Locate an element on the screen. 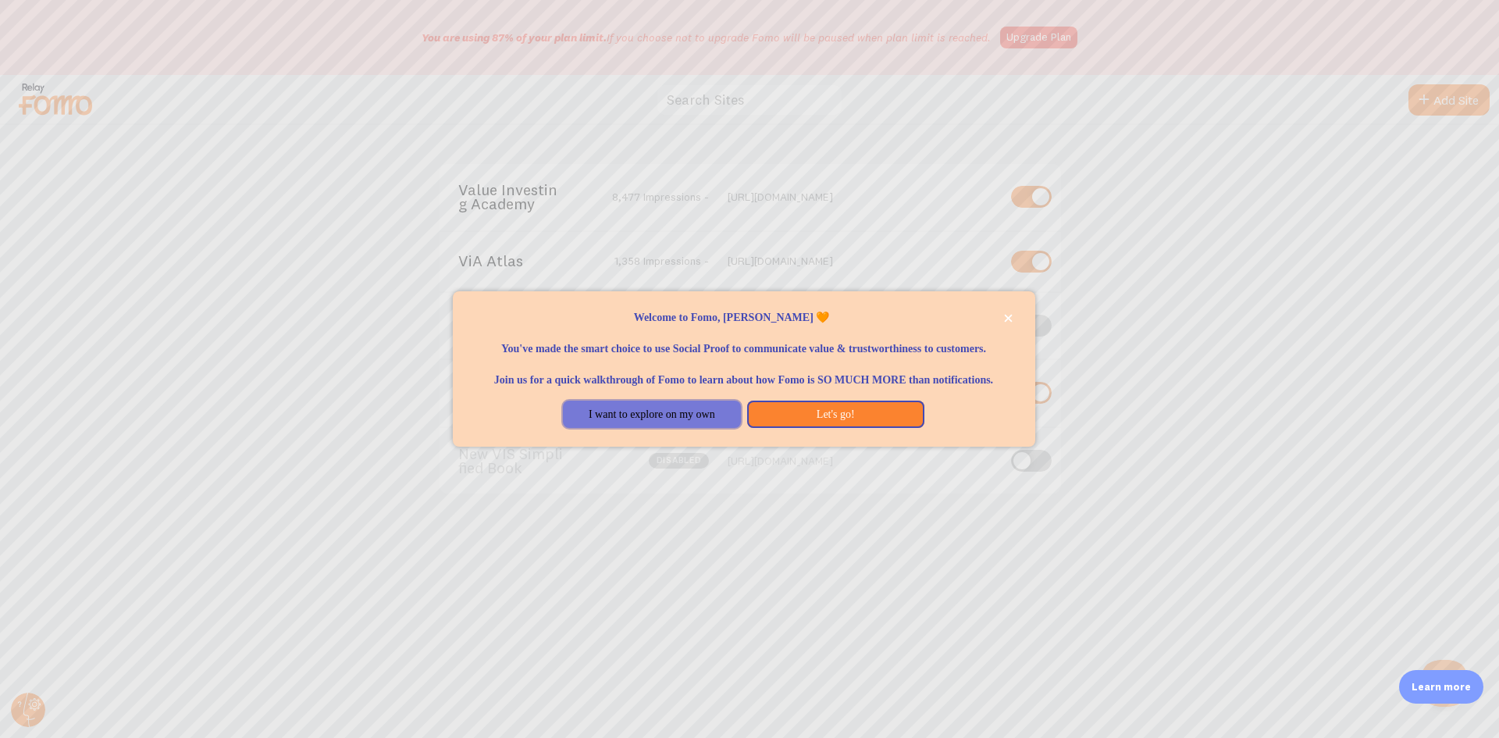  div: Learn more is located at coordinates (1441, 686).